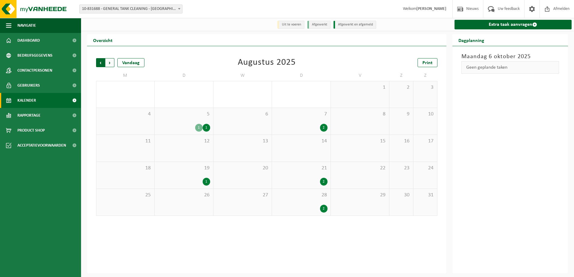 The height and width of the screenshot is (277, 574). What do you see at coordinates (131, 63) in the screenshot?
I see `div: Vandaag` at bounding box center [131, 63].